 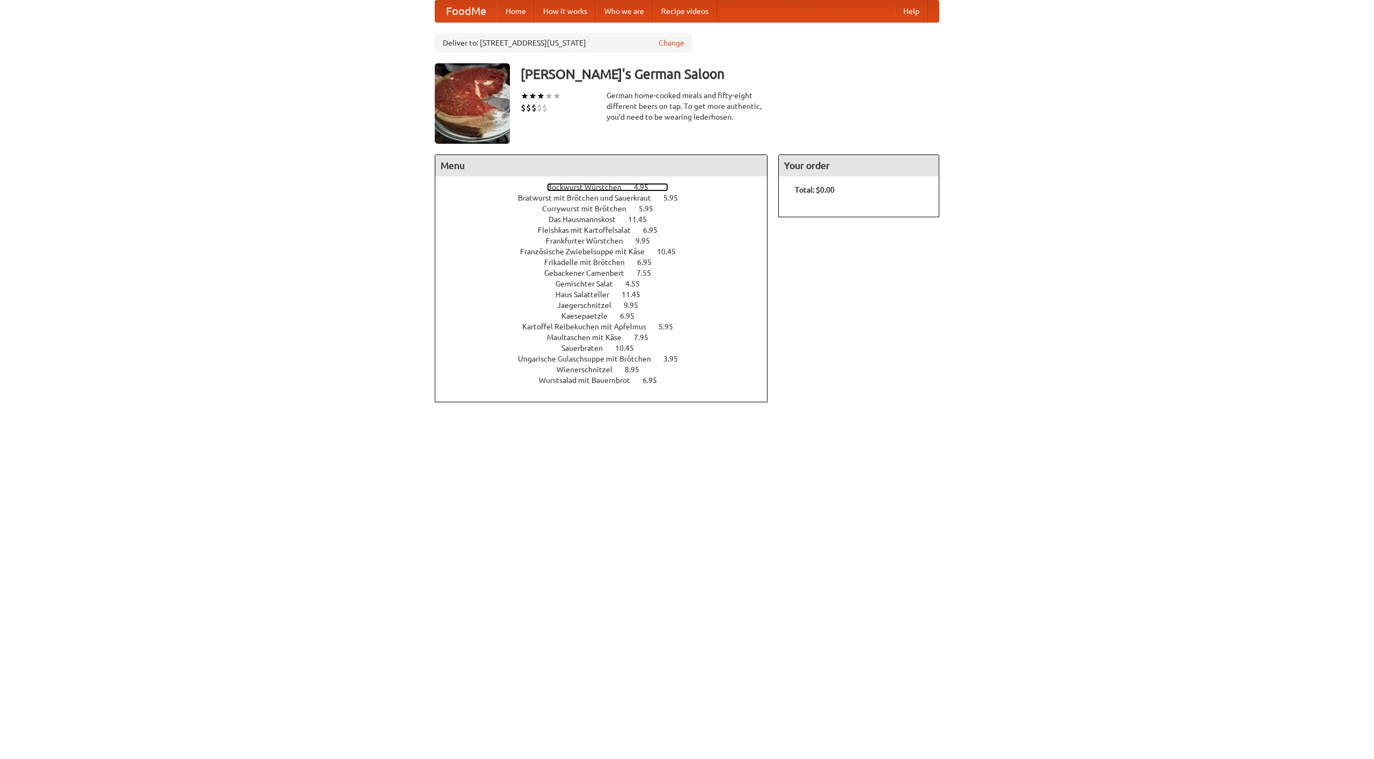 I want to click on span: 7.55, so click(x=649, y=273).